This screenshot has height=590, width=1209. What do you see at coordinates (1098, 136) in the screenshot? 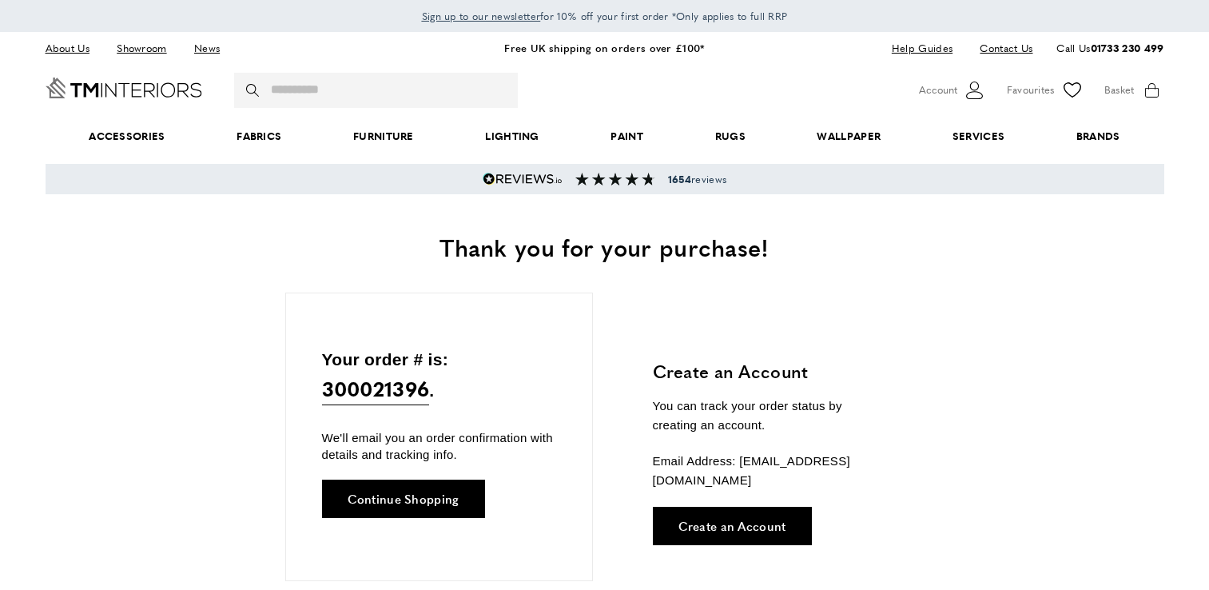
I see `a: Brands` at bounding box center [1098, 136].